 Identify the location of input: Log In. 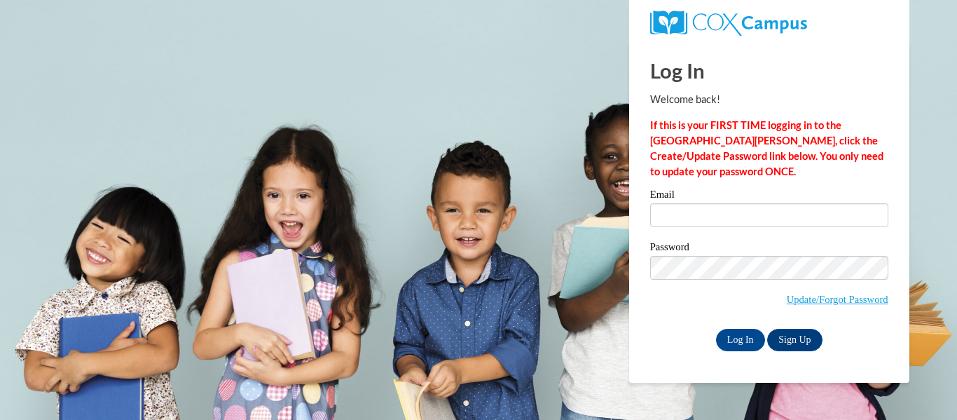
(741, 340).